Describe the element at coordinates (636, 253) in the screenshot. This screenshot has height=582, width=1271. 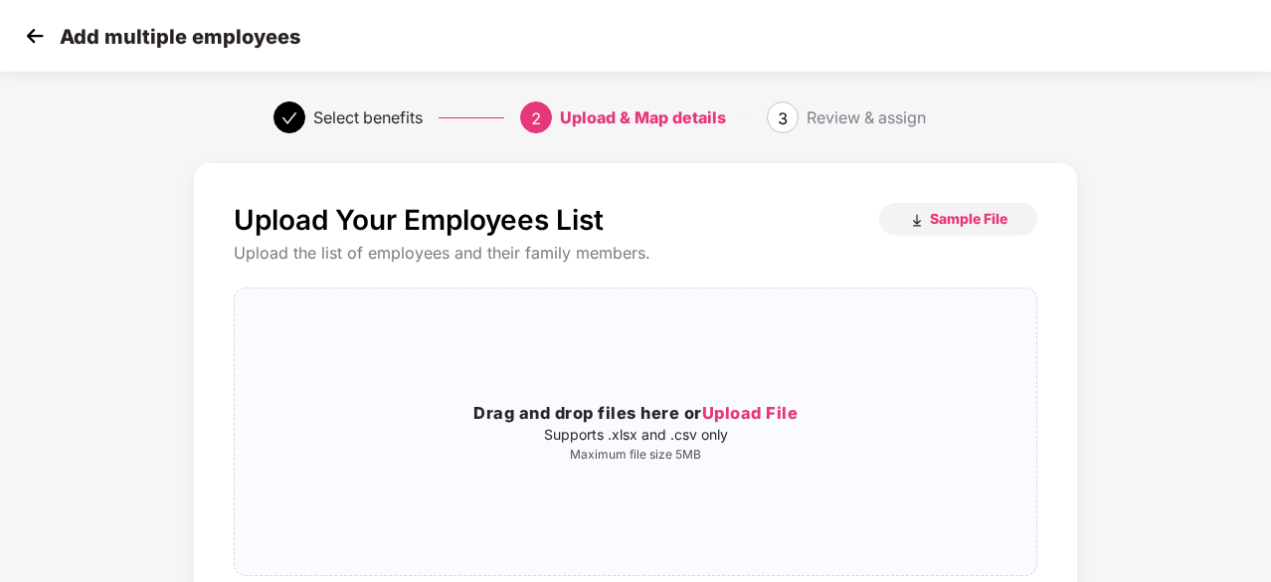
I see `div: Upload the list of employees and their family members.` at that location.